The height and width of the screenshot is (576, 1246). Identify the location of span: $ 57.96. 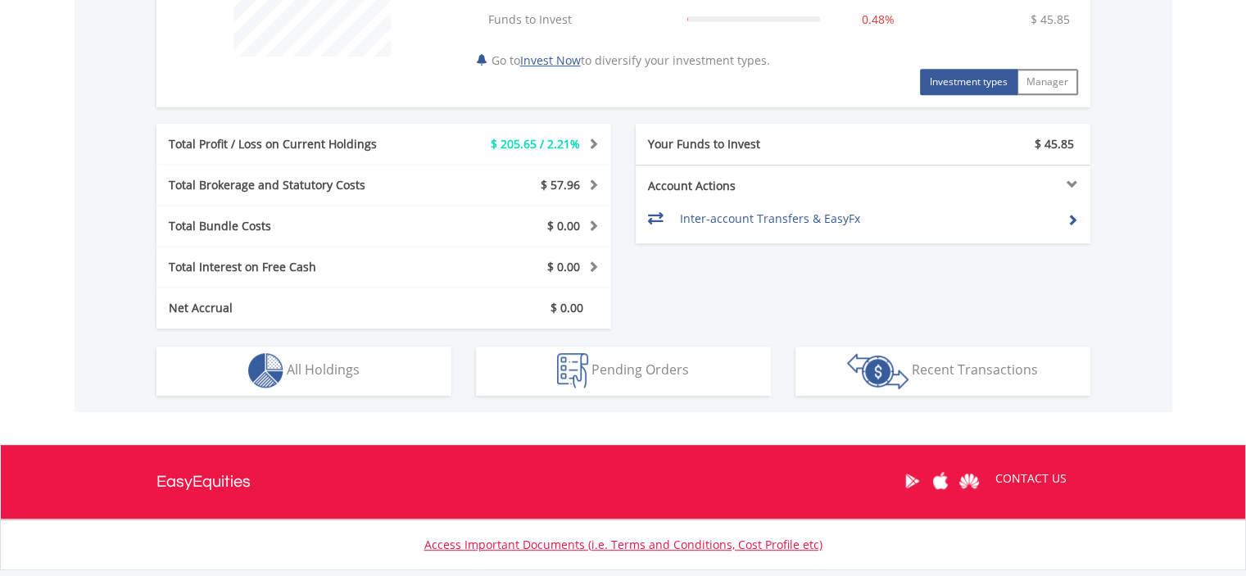
(560, 184).